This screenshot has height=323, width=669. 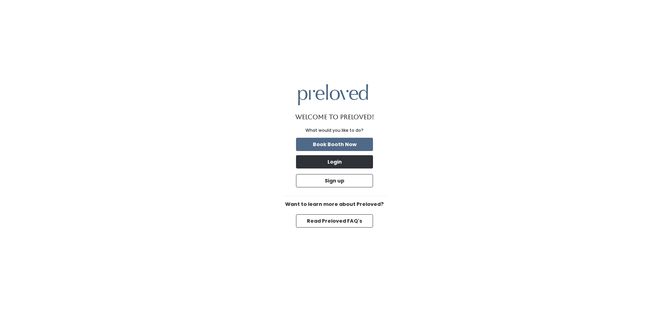 What do you see at coordinates (334, 144) in the screenshot?
I see `a: Book Booth Now` at bounding box center [334, 144].